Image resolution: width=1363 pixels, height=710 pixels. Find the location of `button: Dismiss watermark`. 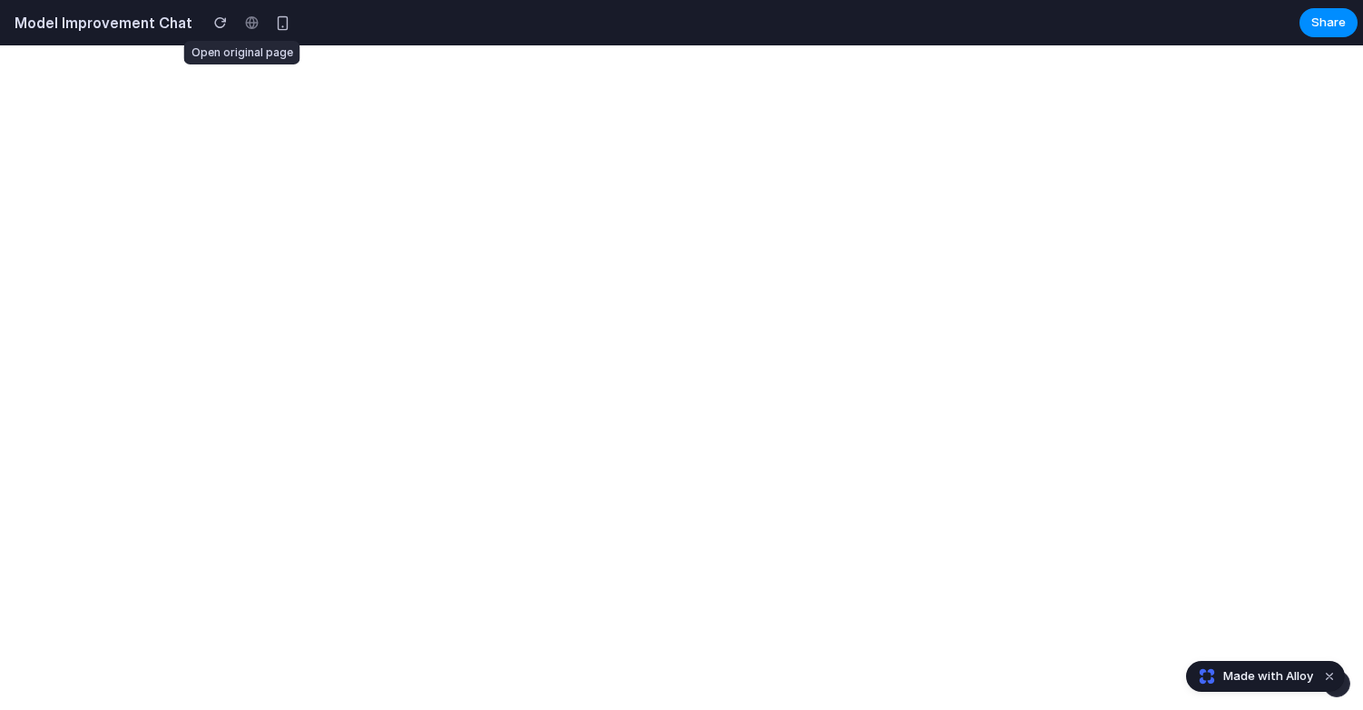

button: Dismiss watermark is located at coordinates (1329, 676).